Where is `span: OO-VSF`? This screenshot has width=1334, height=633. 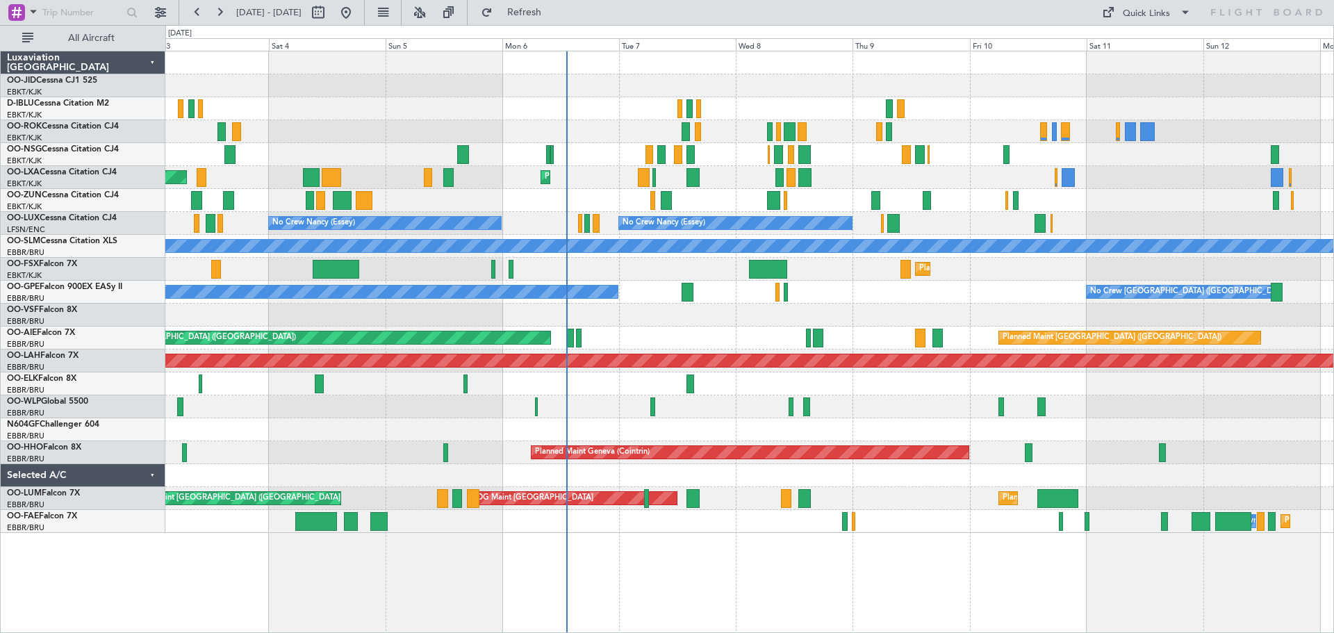
span: OO-VSF is located at coordinates (23, 310).